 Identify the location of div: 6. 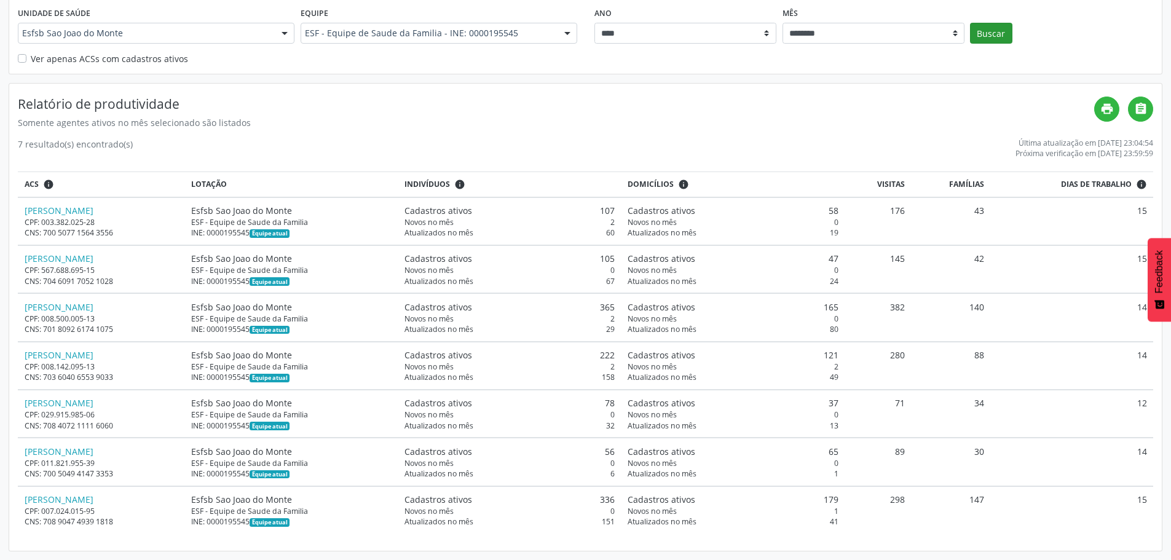
(510, 473).